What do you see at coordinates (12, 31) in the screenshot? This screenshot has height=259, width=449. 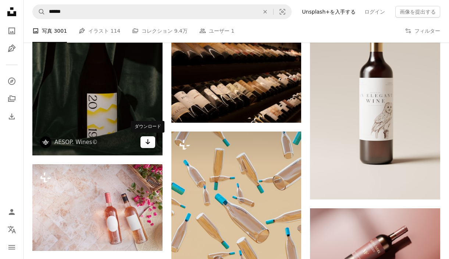 I see `a: 写真` at bounding box center [12, 31].